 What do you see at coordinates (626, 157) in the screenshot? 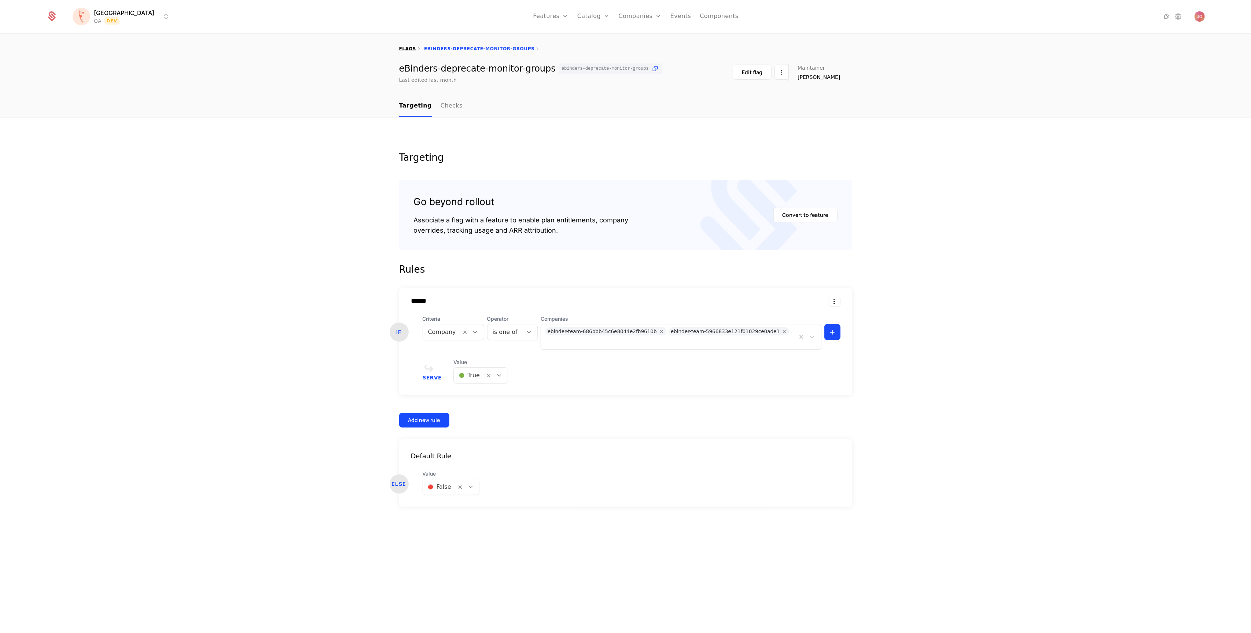
I see `div: Targeting` at bounding box center [626, 157].